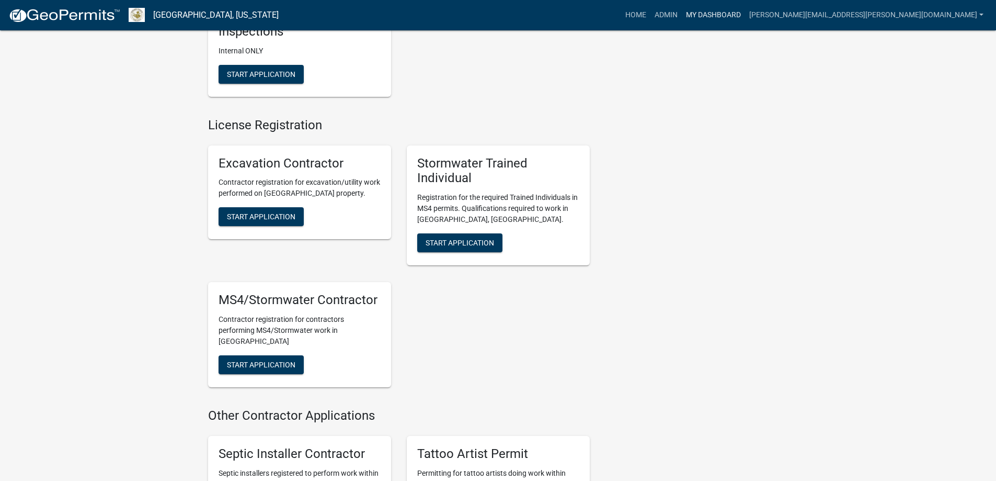 This screenshot has height=481, width=996. What do you see at coordinates (399, 415) in the screenshot?
I see `h4: Other Contractor Applications` at bounding box center [399, 415].